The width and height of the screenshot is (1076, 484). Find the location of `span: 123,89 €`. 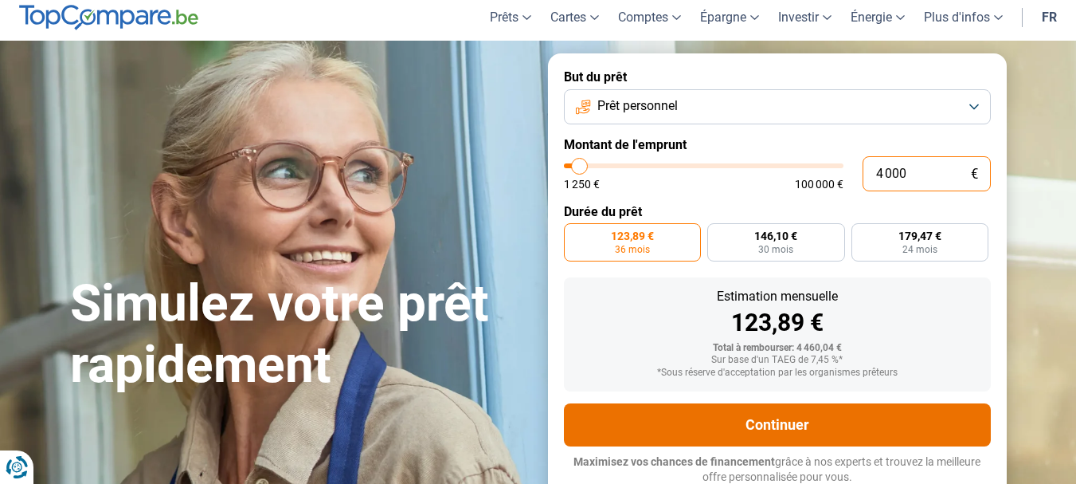

span: 123,89 € is located at coordinates (633, 236).